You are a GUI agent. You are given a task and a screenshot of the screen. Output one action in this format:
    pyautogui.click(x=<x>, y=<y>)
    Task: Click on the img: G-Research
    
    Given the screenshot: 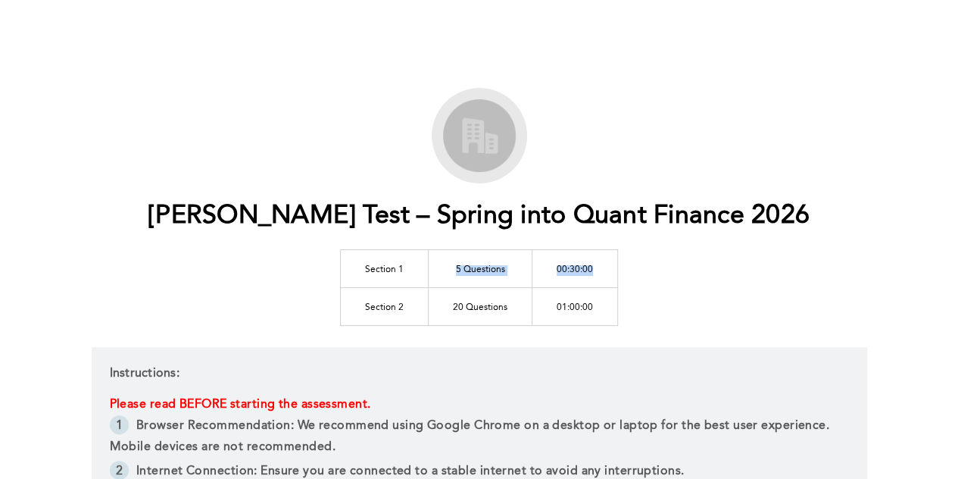 What is the action you would take?
    pyautogui.click(x=479, y=136)
    